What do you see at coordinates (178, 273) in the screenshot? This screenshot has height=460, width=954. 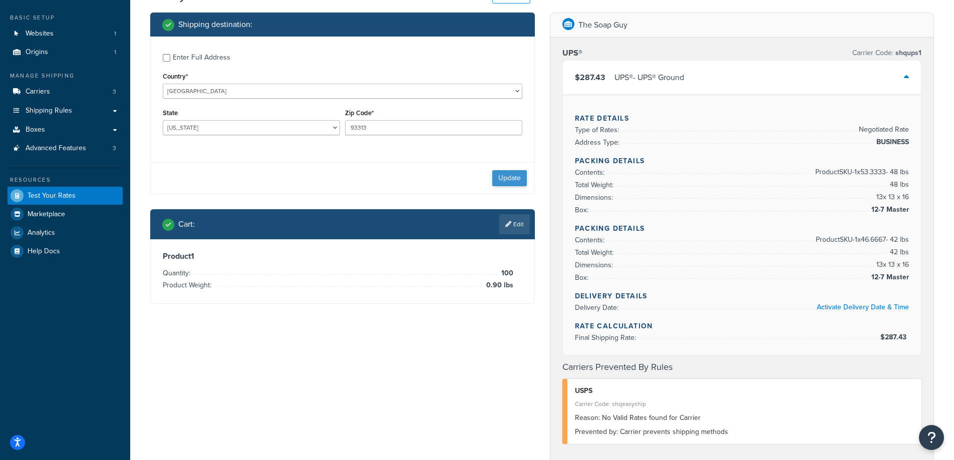 I see `span: Quantity:` at bounding box center [178, 273].